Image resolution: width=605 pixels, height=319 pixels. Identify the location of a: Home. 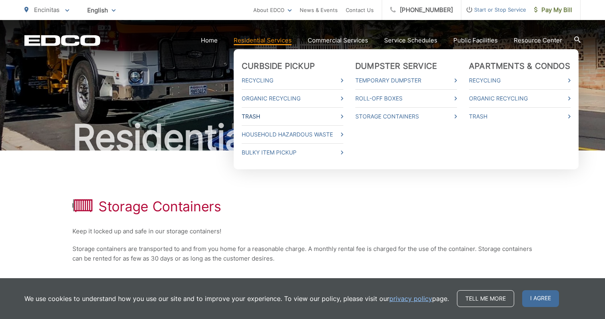
(209, 40).